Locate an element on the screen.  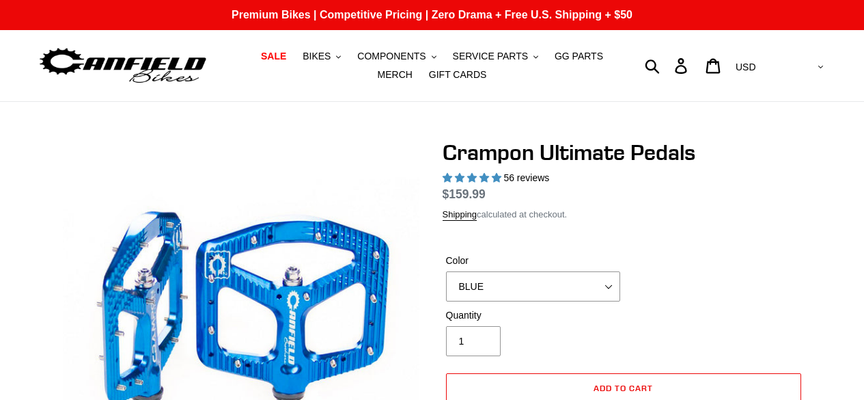
span: $159.99 is located at coordinates (464, 194).